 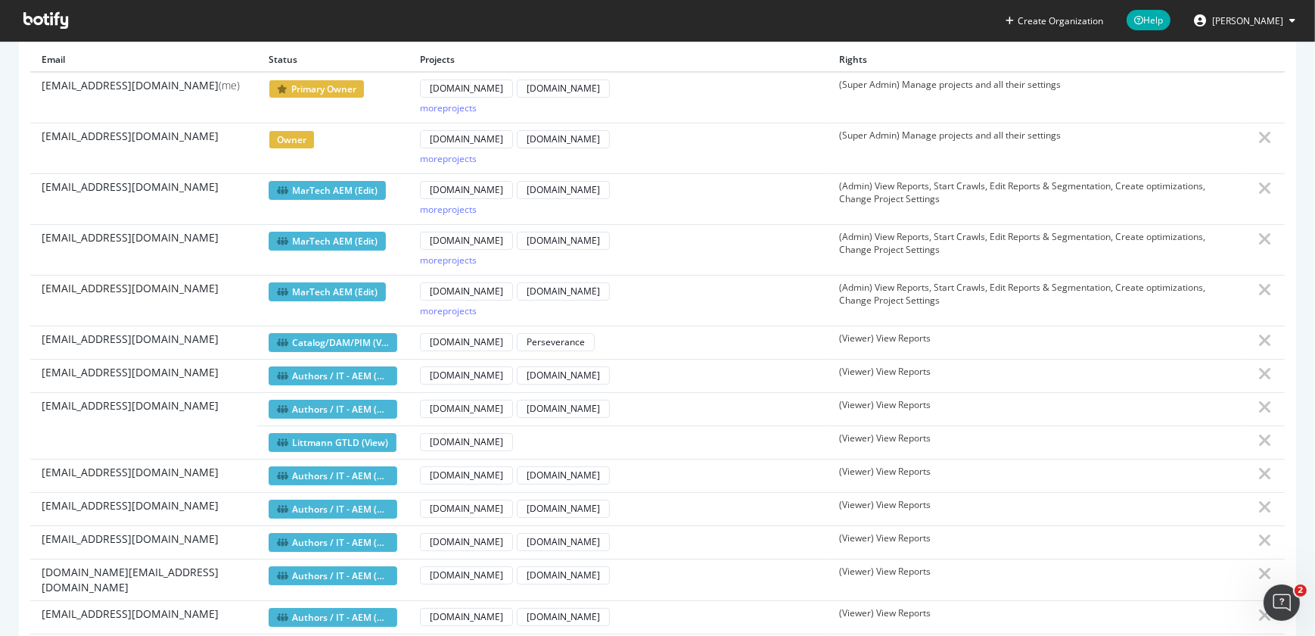 What do you see at coordinates (144, 60) in the screenshot?
I see `th: Email` at bounding box center [144, 60].